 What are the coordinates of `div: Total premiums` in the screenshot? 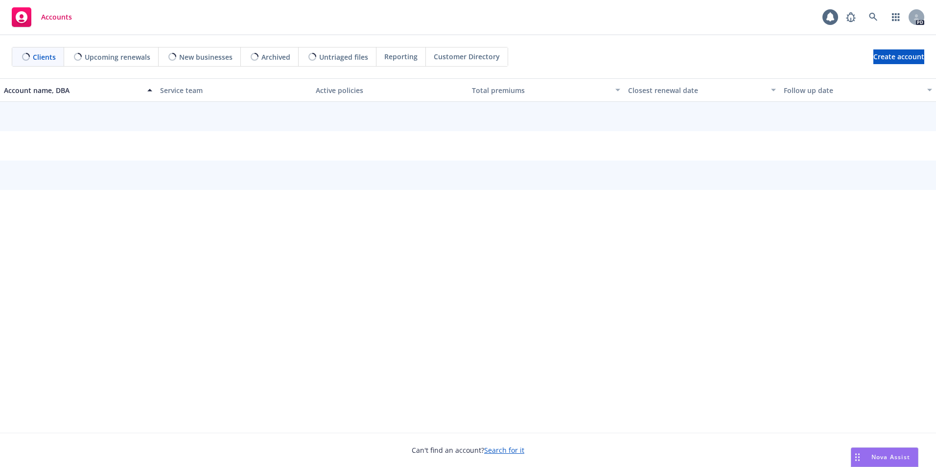 It's located at (541, 90).